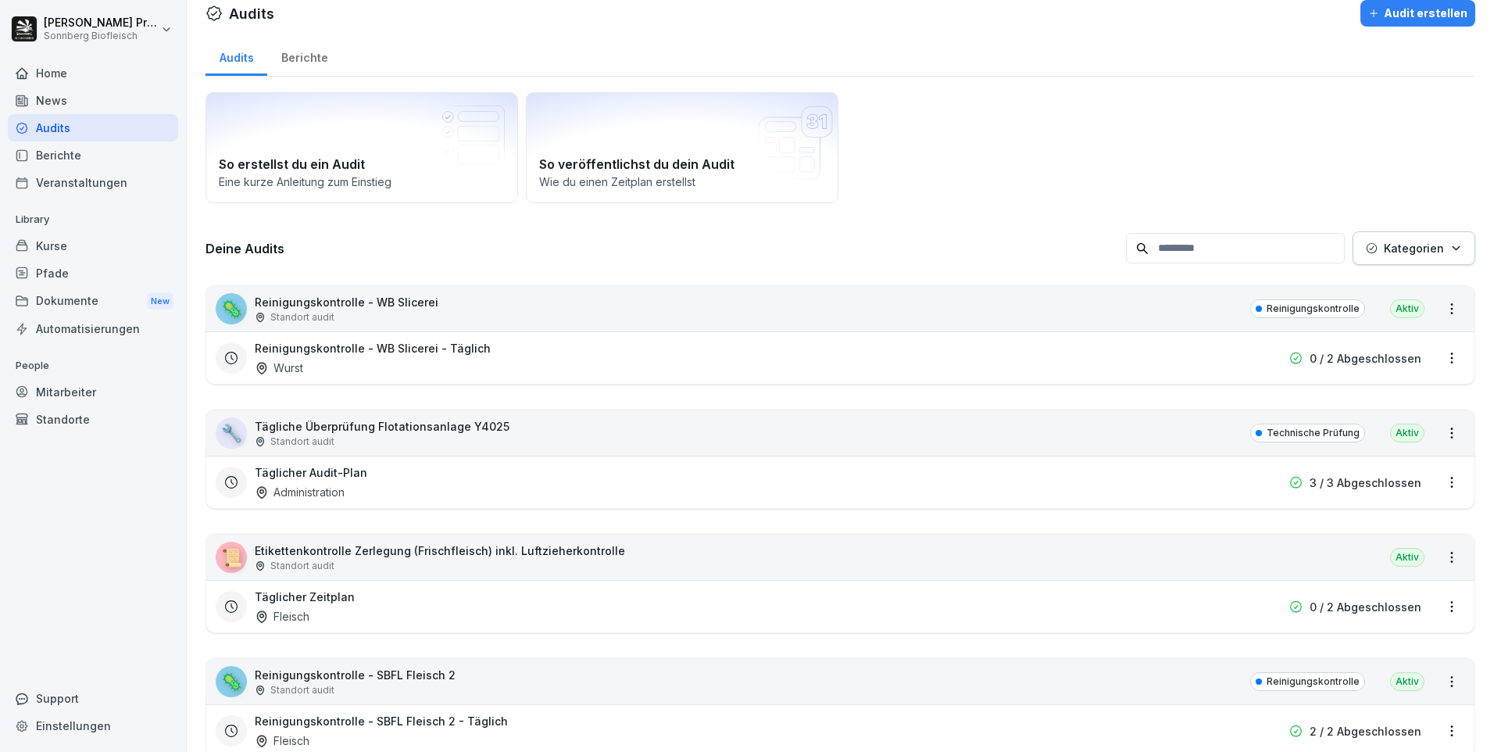 The height and width of the screenshot is (752, 1494). What do you see at coordinates (93, 220) in the screenshot?
I see `p: Library` at bounding box center [93, 220].